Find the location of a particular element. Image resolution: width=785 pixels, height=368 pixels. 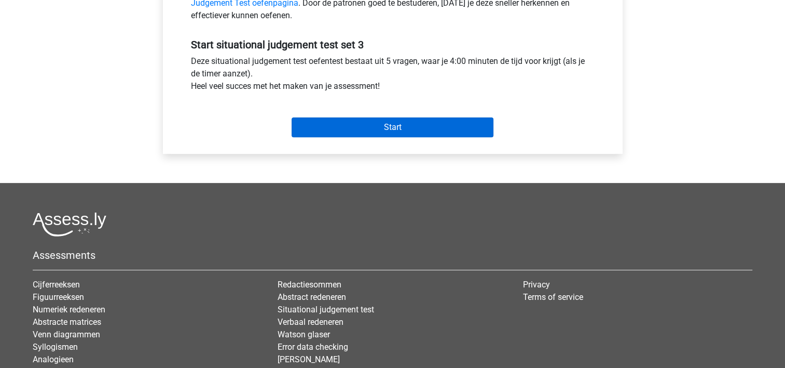

h5: Start situational judgement test set 3 is located at coordinates (393, 45).